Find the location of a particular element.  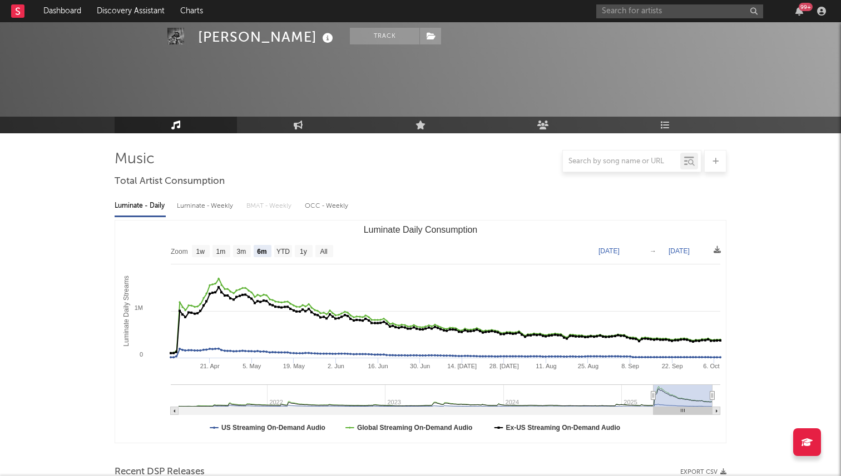

div: 99 + is located at coordinates (805, 7).